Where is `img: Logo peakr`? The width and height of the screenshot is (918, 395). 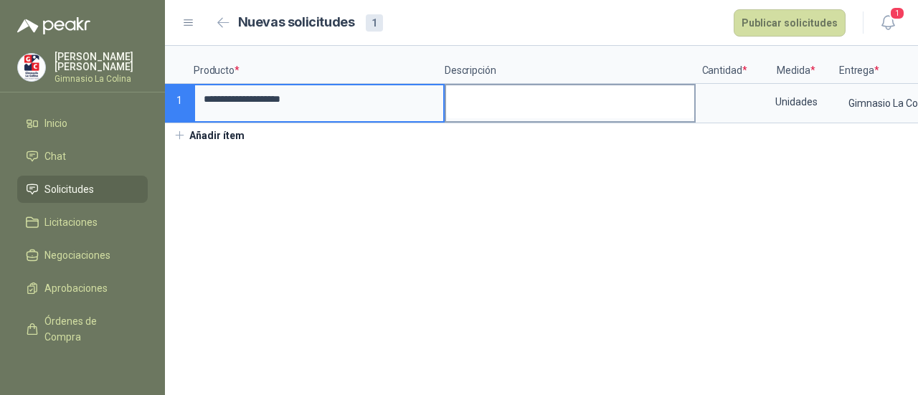
img: Logo peakr is located at coordinates (54, 26).